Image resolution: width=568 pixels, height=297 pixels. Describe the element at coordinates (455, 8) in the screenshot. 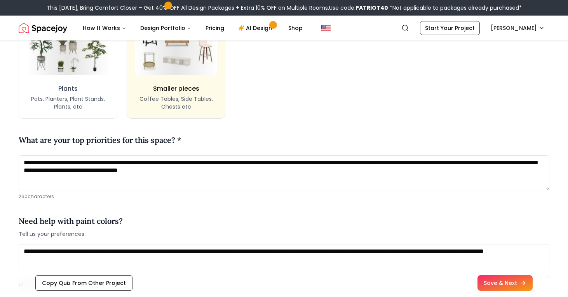

I see `span: *Not applicable to packages already purchased*` at that location.